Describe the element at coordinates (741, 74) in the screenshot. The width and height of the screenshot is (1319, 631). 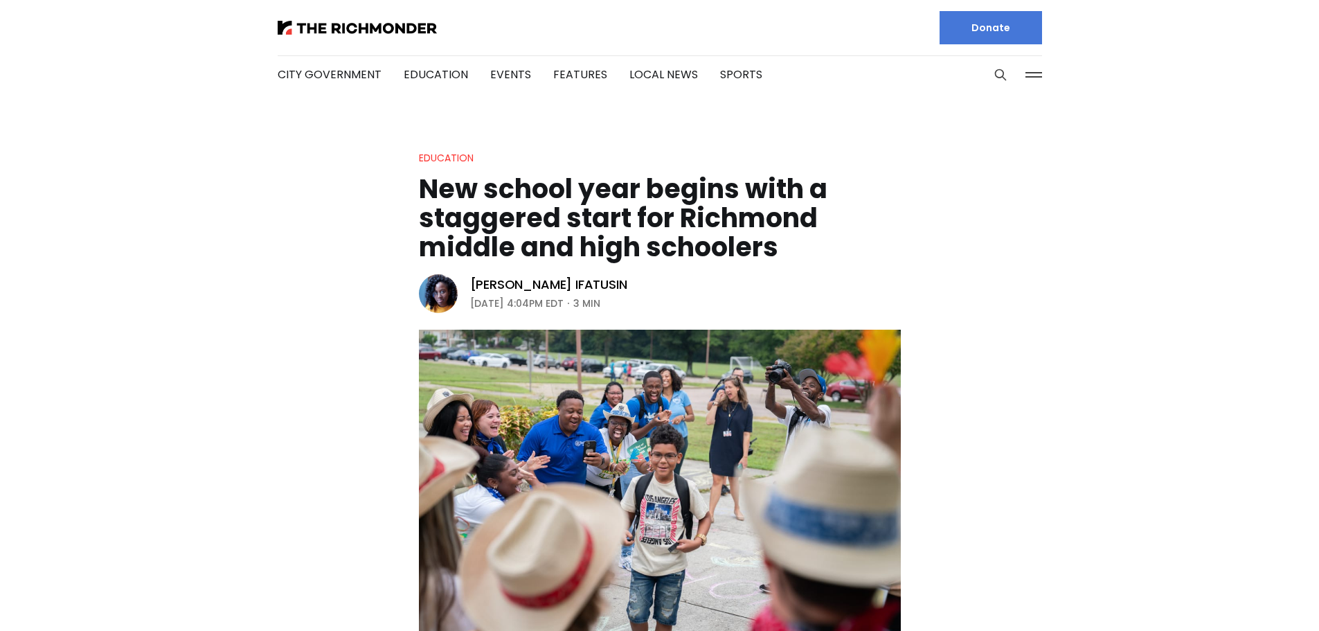
I see `a: Sports` at that location.